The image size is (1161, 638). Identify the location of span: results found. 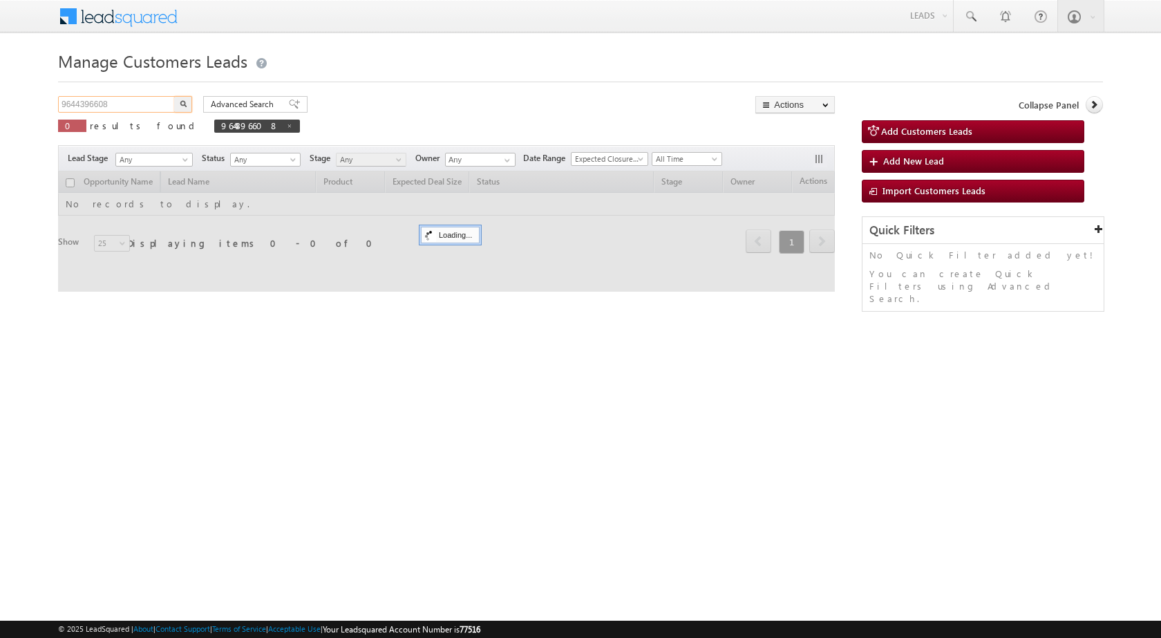
(144, 125).